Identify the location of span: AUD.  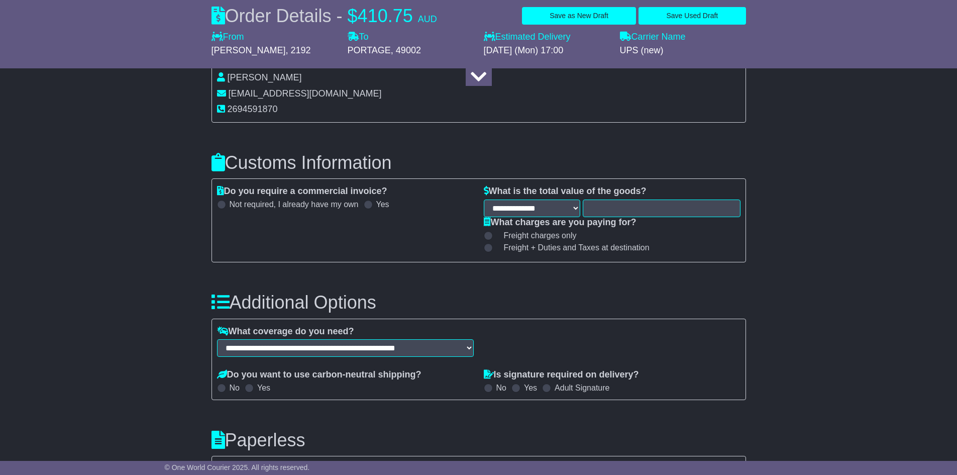
(428, 19).